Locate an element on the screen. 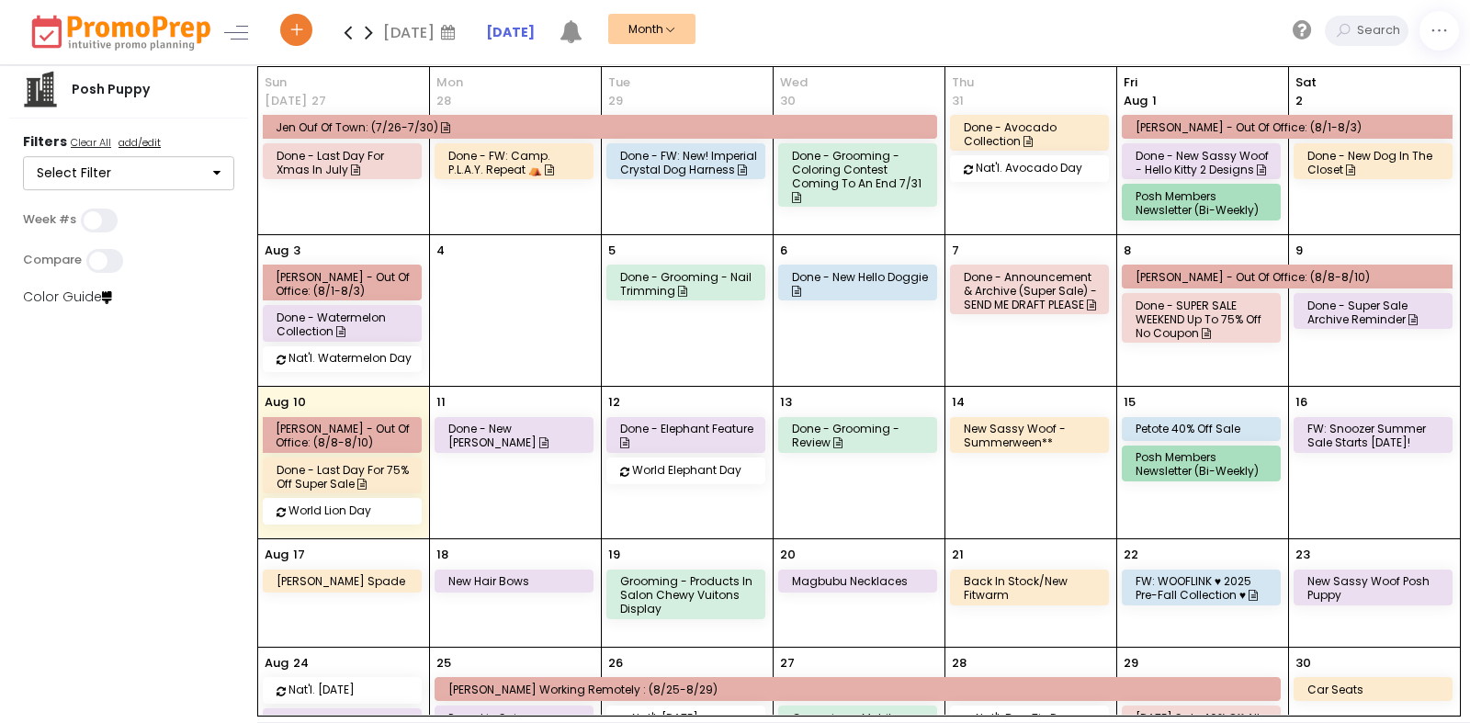 The height and width of the screenshot is (723, 1470). div: done - Grooming - Review is located at coordinates (860, 436).